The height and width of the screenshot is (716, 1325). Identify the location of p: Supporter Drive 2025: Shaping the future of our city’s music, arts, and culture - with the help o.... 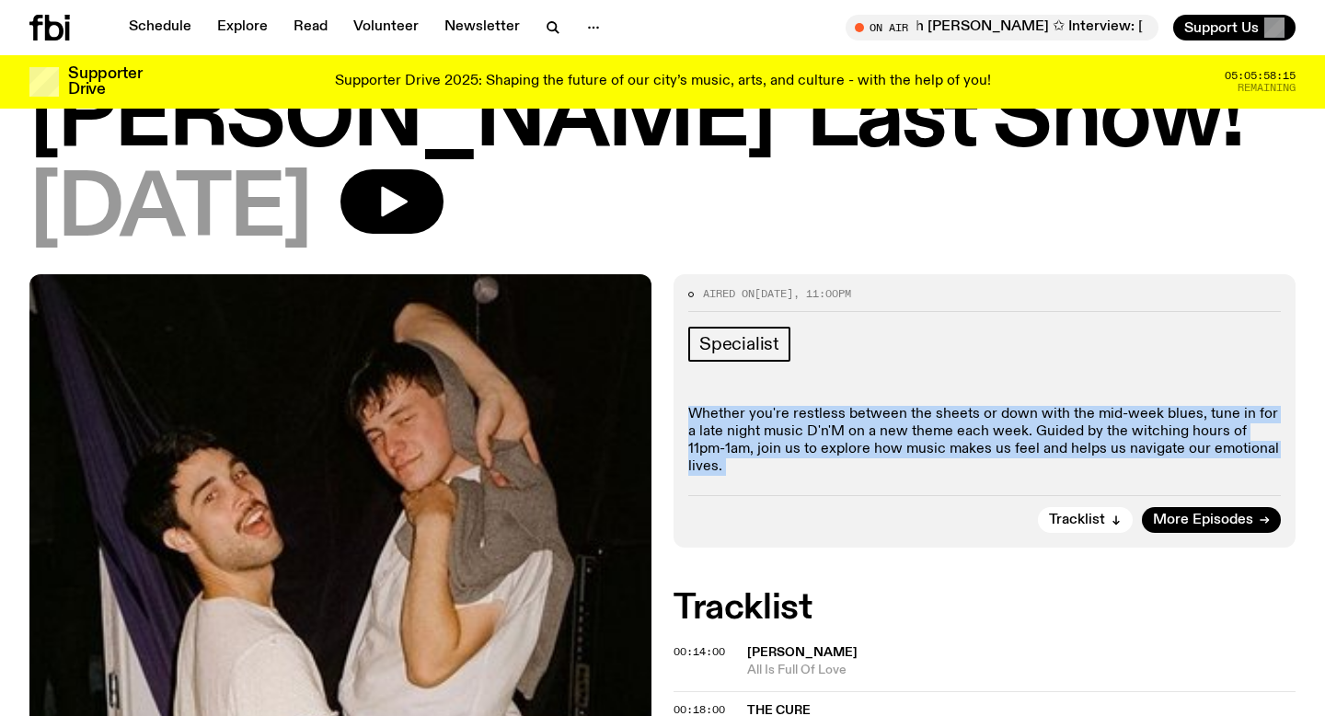
(663, 82).